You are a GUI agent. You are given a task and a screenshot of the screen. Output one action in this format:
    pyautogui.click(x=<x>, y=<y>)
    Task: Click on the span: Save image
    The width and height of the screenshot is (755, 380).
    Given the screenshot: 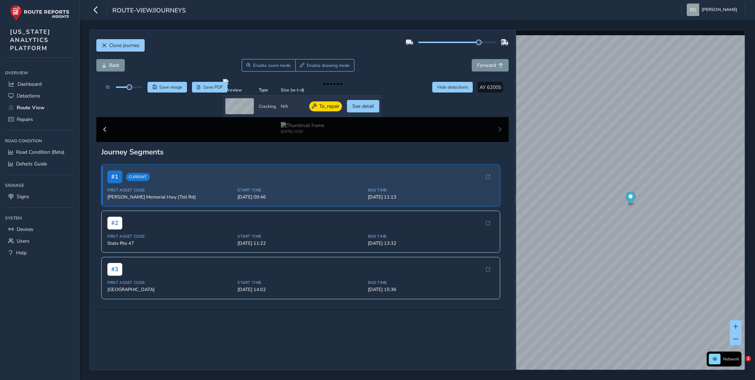 What is the action you would take?
    pyautogui.click(x=171, y=87)
    